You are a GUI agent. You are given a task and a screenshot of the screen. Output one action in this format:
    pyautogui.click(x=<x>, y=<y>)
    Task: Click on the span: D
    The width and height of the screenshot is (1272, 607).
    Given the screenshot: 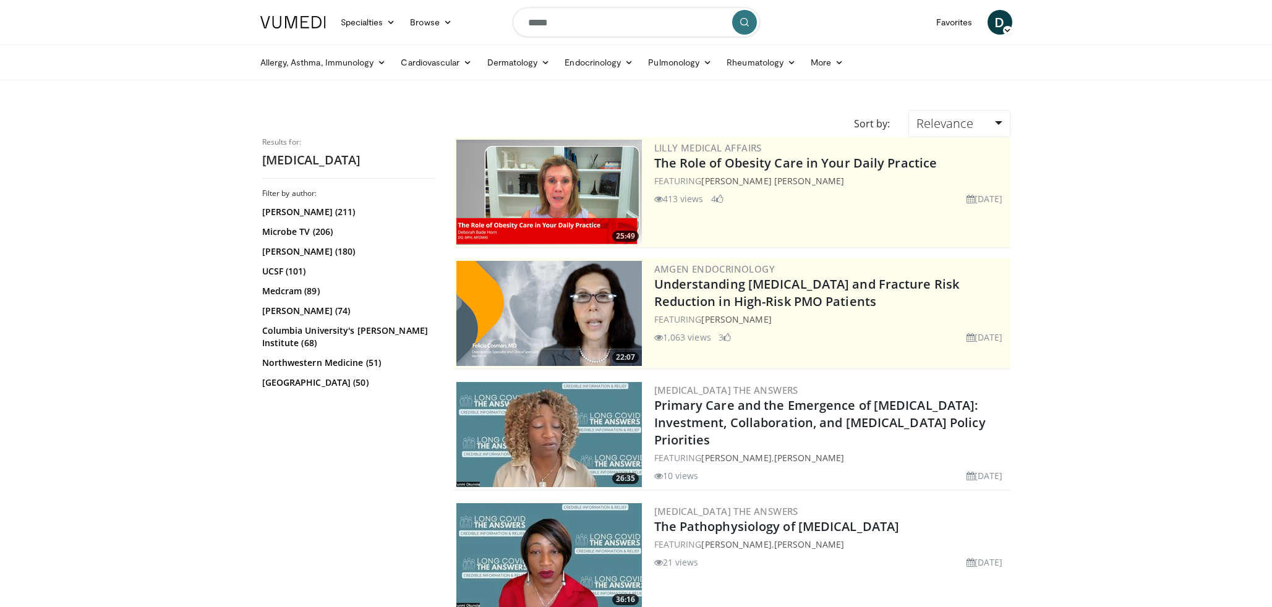 What is the action you would take?
    pyautogui.click(x=1000, y=22)
    